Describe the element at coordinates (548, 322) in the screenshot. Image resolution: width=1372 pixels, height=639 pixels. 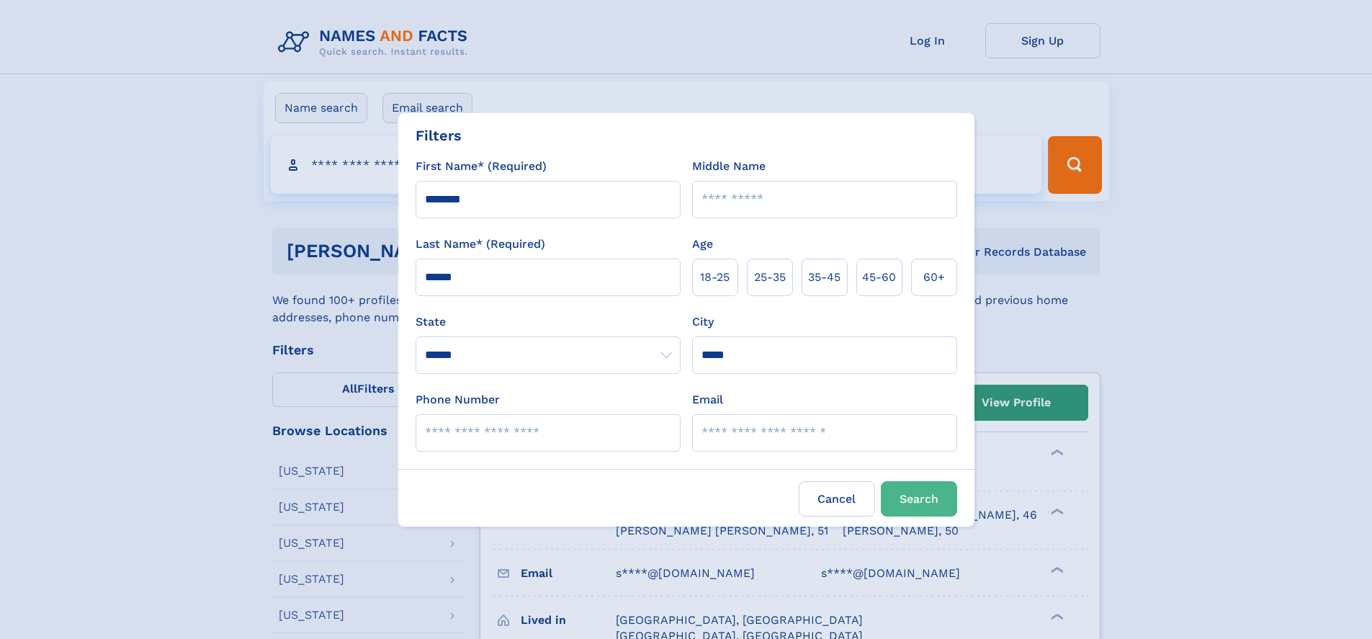
I see `label: State` at that location.